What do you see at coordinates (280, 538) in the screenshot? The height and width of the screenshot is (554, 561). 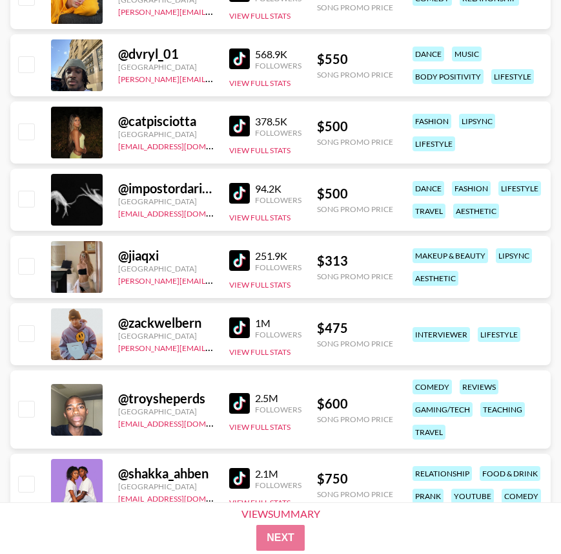 I see `button: Next` at bounding box center [280, 538].